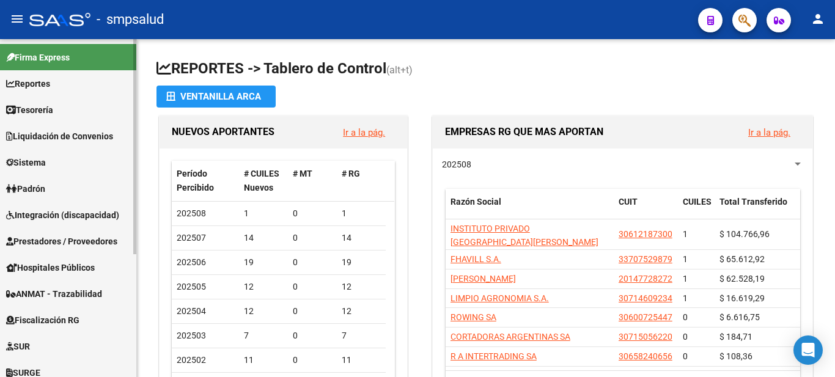 The height and width of the screenshot is (377, 835). I want to click on span: # RG, so click(351, 174).